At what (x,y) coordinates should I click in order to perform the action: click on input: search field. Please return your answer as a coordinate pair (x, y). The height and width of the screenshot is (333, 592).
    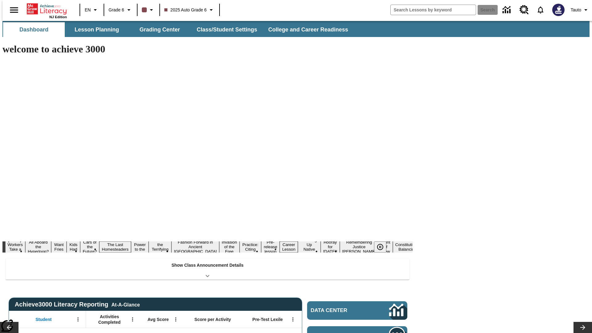
    Looking at the image, I should click on (433, 10).